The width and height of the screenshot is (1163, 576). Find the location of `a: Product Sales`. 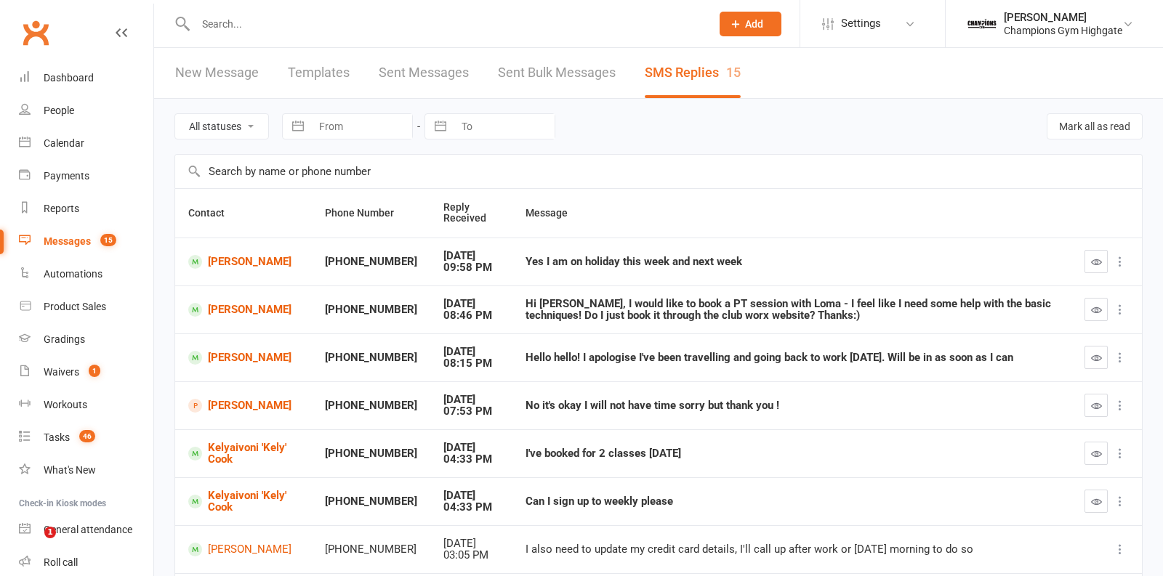

a: Product Sales is located at coordinates (86, 307).